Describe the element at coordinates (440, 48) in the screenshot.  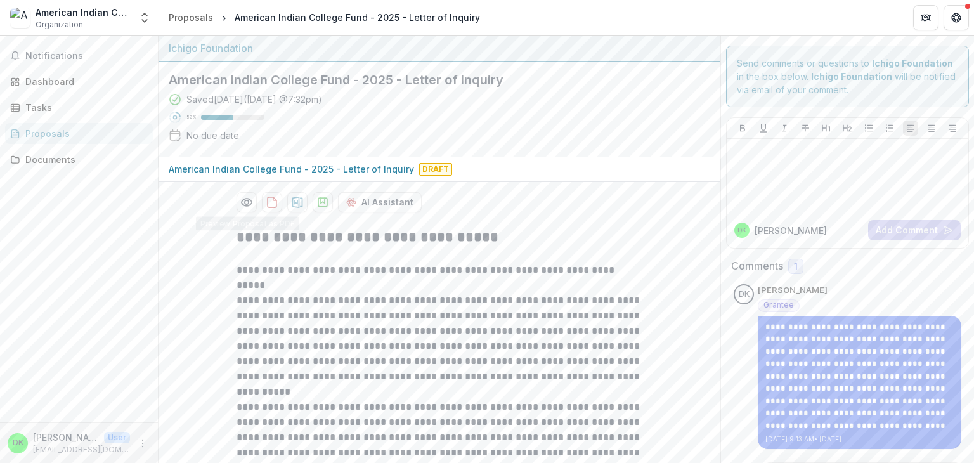
I see `div: Ichigo Foundation` at that location.